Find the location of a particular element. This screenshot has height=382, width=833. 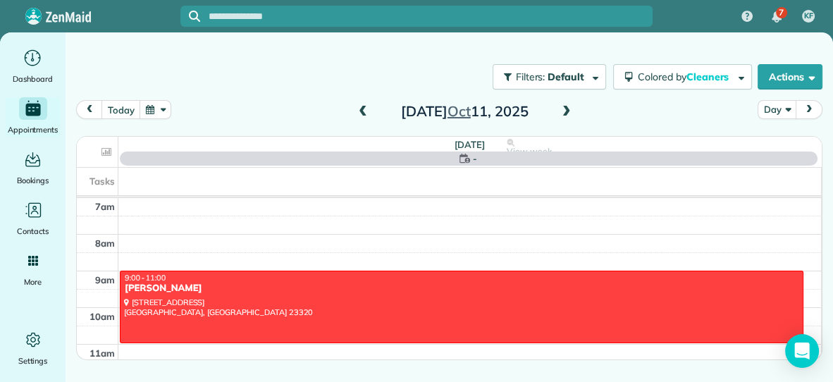

a: Dashboard is located at coordinates (32, 66).